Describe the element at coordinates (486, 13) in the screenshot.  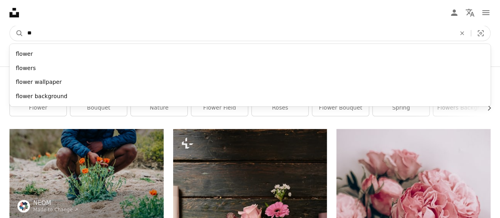
I see `button: Menu` at that location.